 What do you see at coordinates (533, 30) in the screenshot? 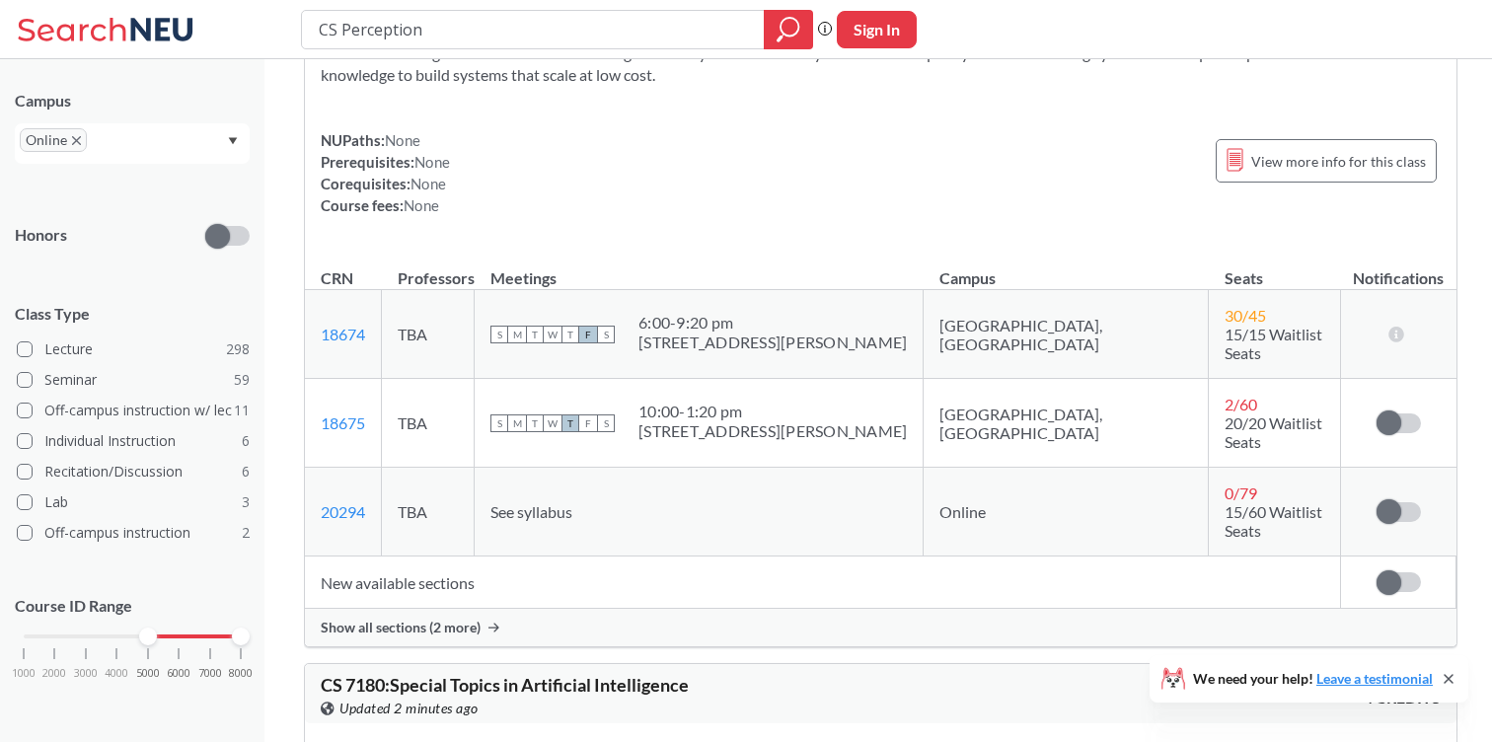
I see `input: Class, professor, course number, "phrase"` at bounding box center [533, 30].